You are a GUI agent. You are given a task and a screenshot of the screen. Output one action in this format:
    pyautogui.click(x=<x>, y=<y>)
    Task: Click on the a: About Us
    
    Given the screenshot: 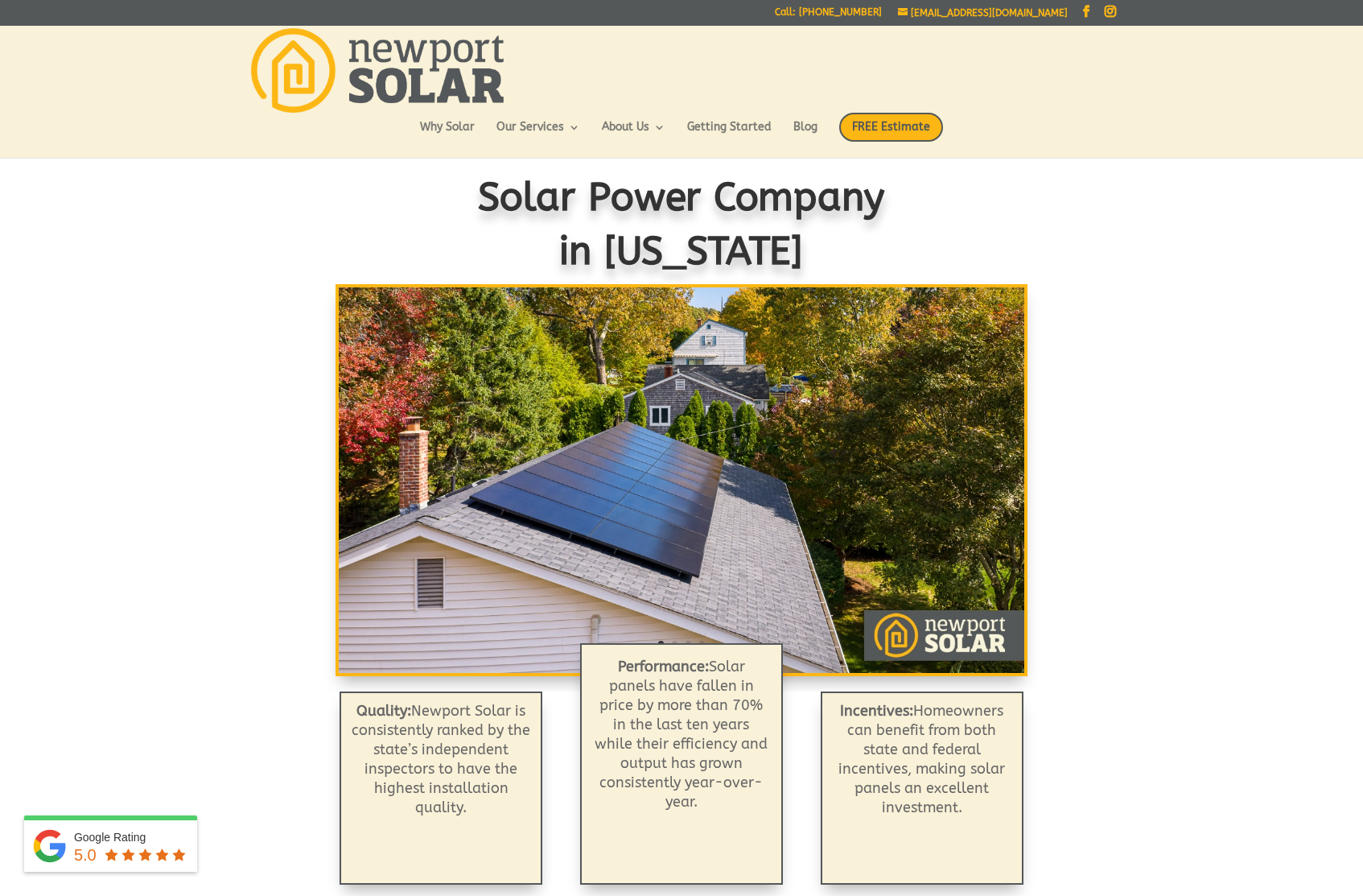 What is the action you would take?
    pyautogui.click(x=634, y=135)
    